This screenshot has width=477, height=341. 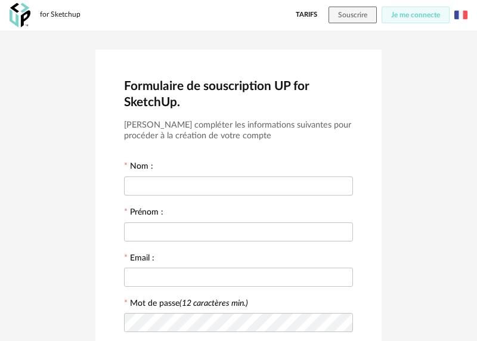 I want to click on a: Souscrire, so click(x=352, y=15).